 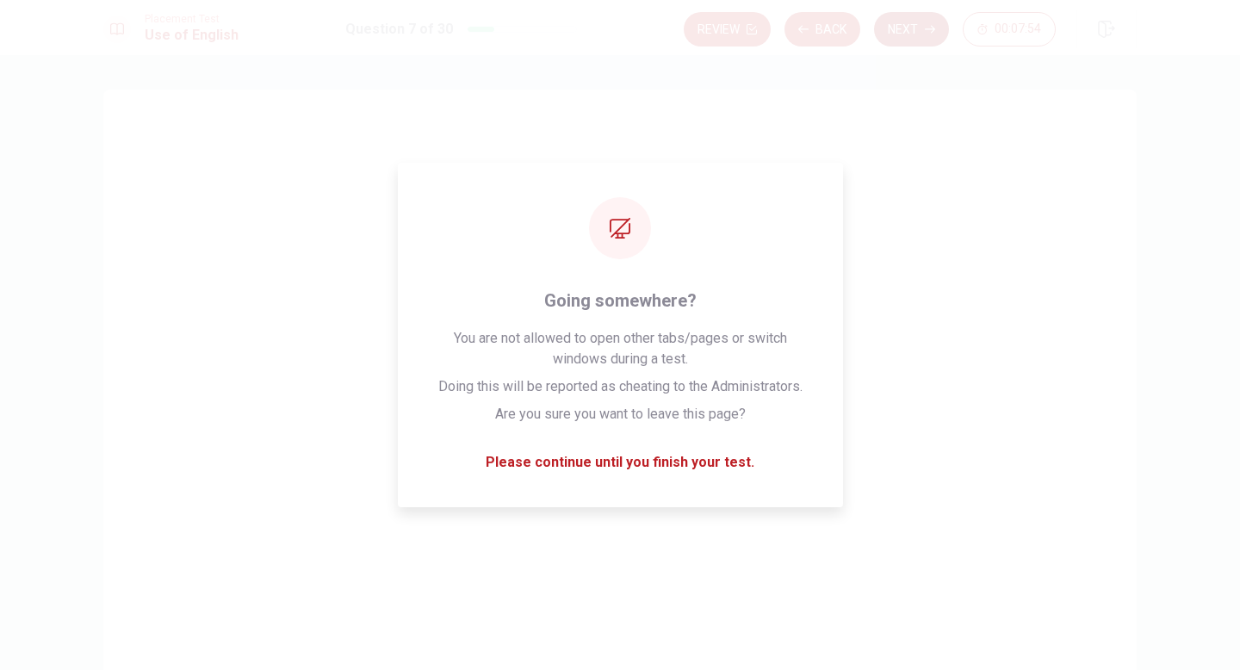 What do you see at coordinates (495, 392) in the screenshot?
I see `div: C` at bounding box center [495, 392].